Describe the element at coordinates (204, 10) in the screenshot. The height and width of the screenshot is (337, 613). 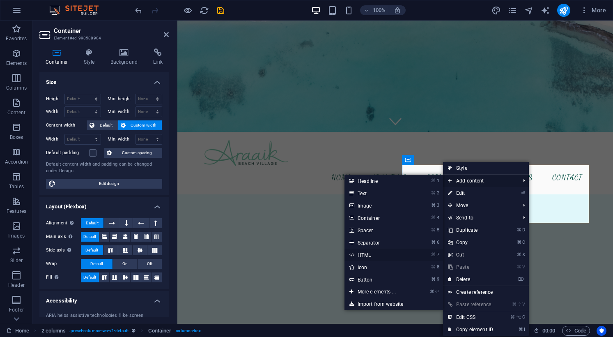
I see `button: reload` at that location.